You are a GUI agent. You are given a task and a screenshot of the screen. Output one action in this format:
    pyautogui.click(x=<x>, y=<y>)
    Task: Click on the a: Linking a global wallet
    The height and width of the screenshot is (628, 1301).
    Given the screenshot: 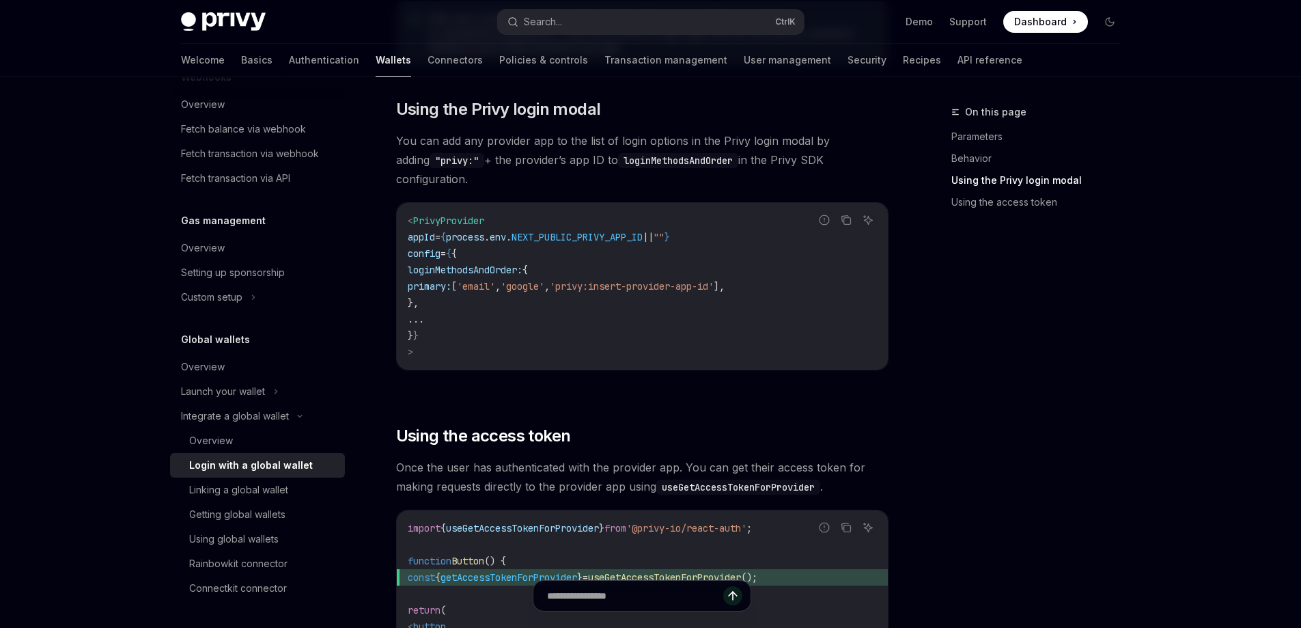 What is the action you would take?
    pyautogui.click(x=258, y=490)
    